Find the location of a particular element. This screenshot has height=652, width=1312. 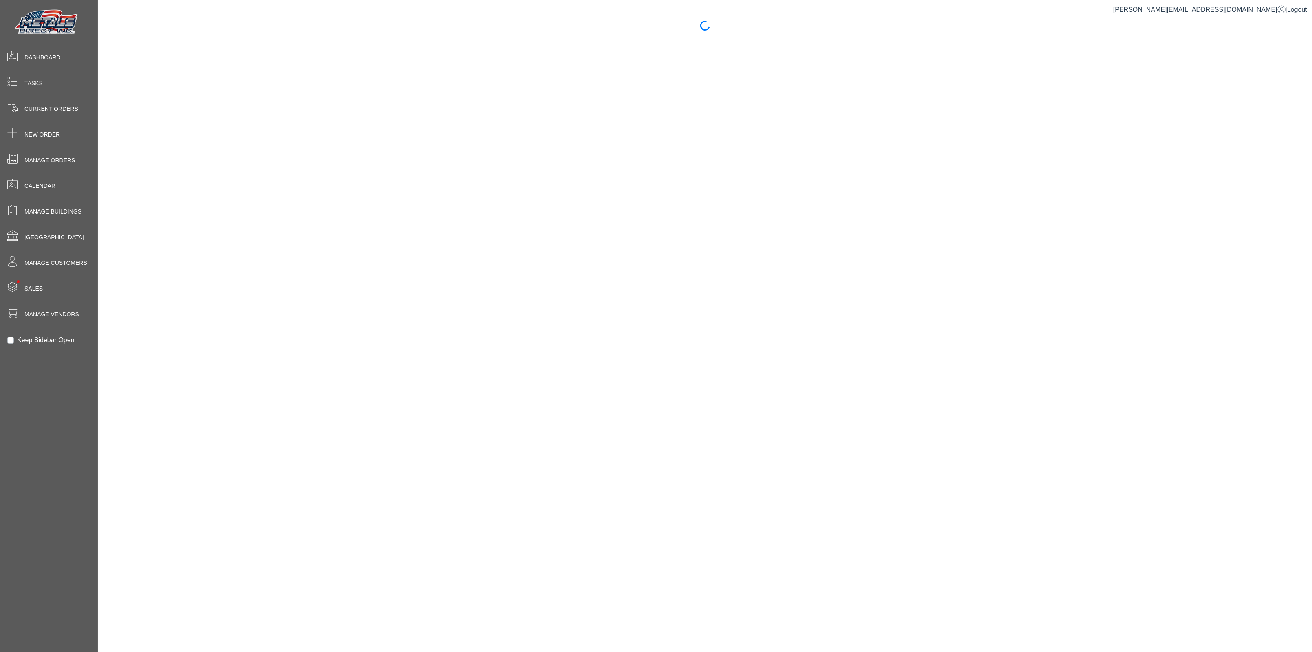

span: Manage Vendors is located at coordinates (52, 314).